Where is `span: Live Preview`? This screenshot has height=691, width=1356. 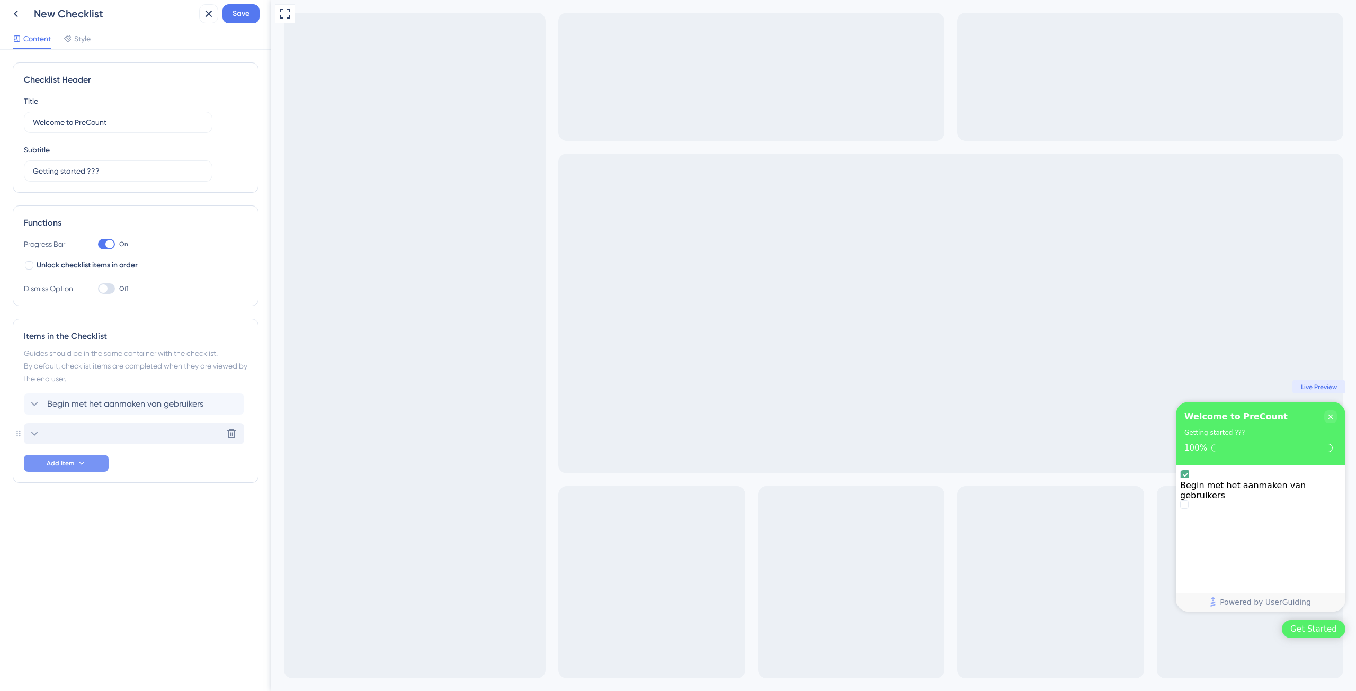 span: Live Preview is located at coordinates (1048, 387).